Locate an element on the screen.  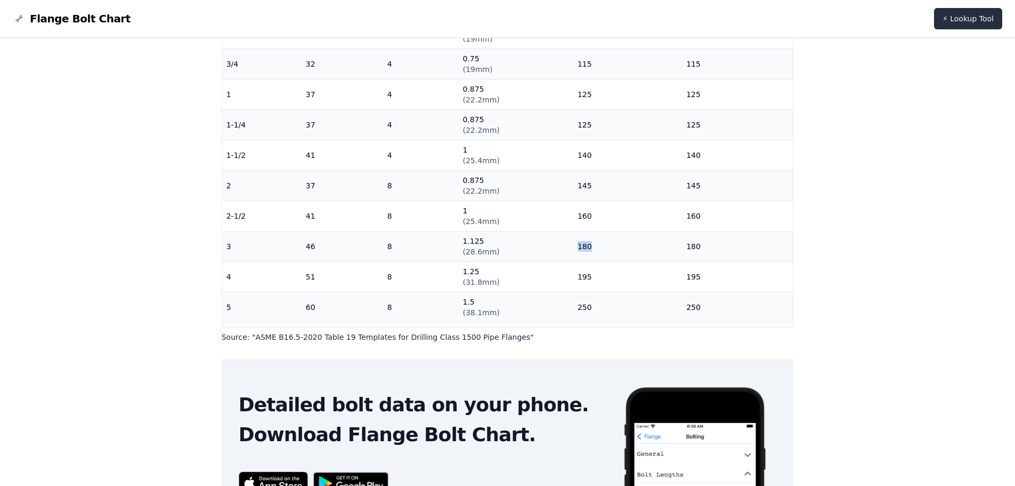
img: Flange Bolt Chart Logo is located at coordinates (19, 19).